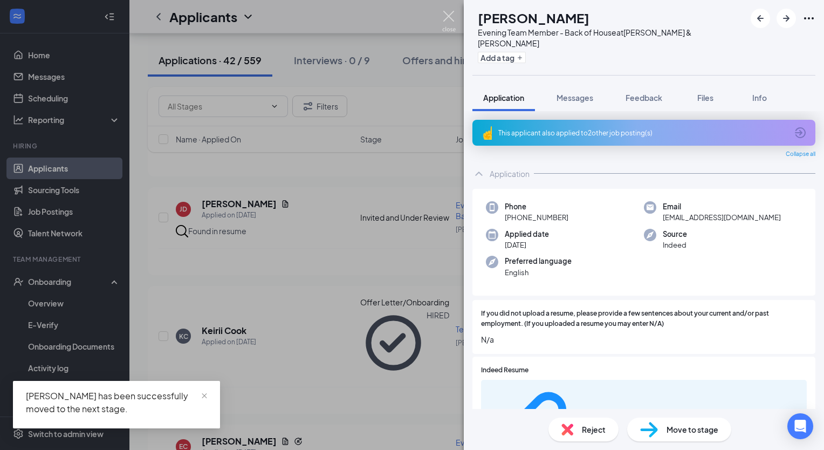  I want to click on span: Applied date, so click(527, 234).